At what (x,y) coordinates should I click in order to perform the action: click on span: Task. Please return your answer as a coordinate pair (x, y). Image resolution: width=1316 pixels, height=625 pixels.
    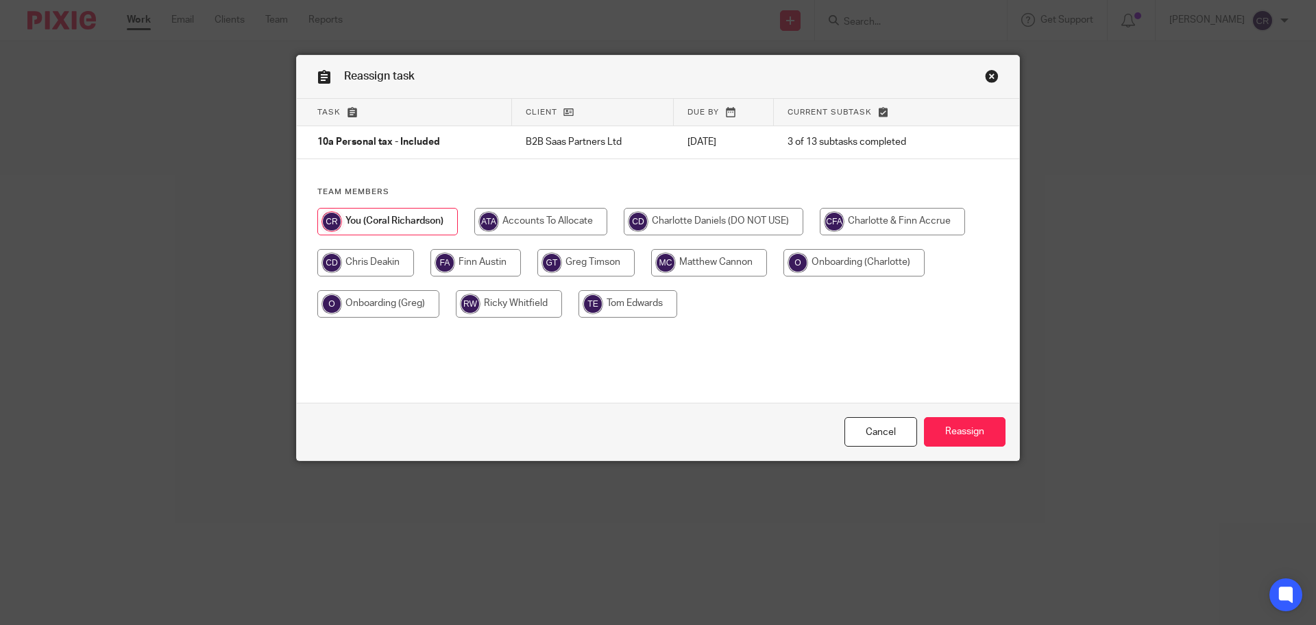
    Looking at the image, I should click on (329, 112).